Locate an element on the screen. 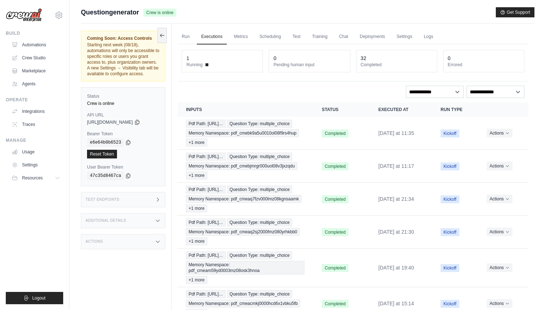  code: e6e64b0b6523 is located at coordinates (106, 142).